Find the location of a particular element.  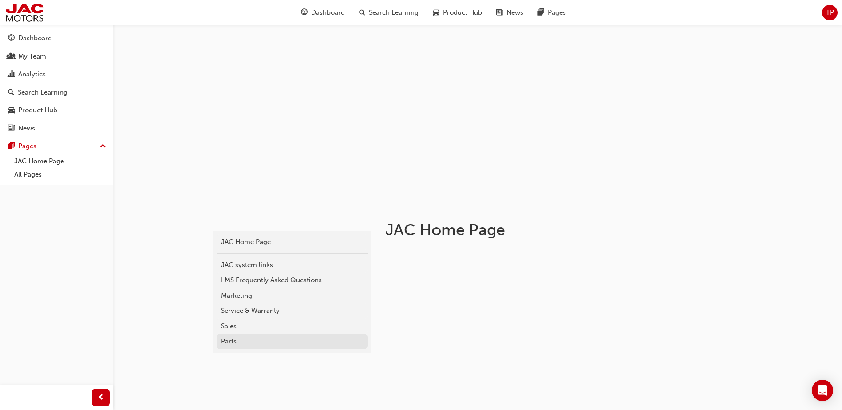

span: News is located at coordinates (515, 12).